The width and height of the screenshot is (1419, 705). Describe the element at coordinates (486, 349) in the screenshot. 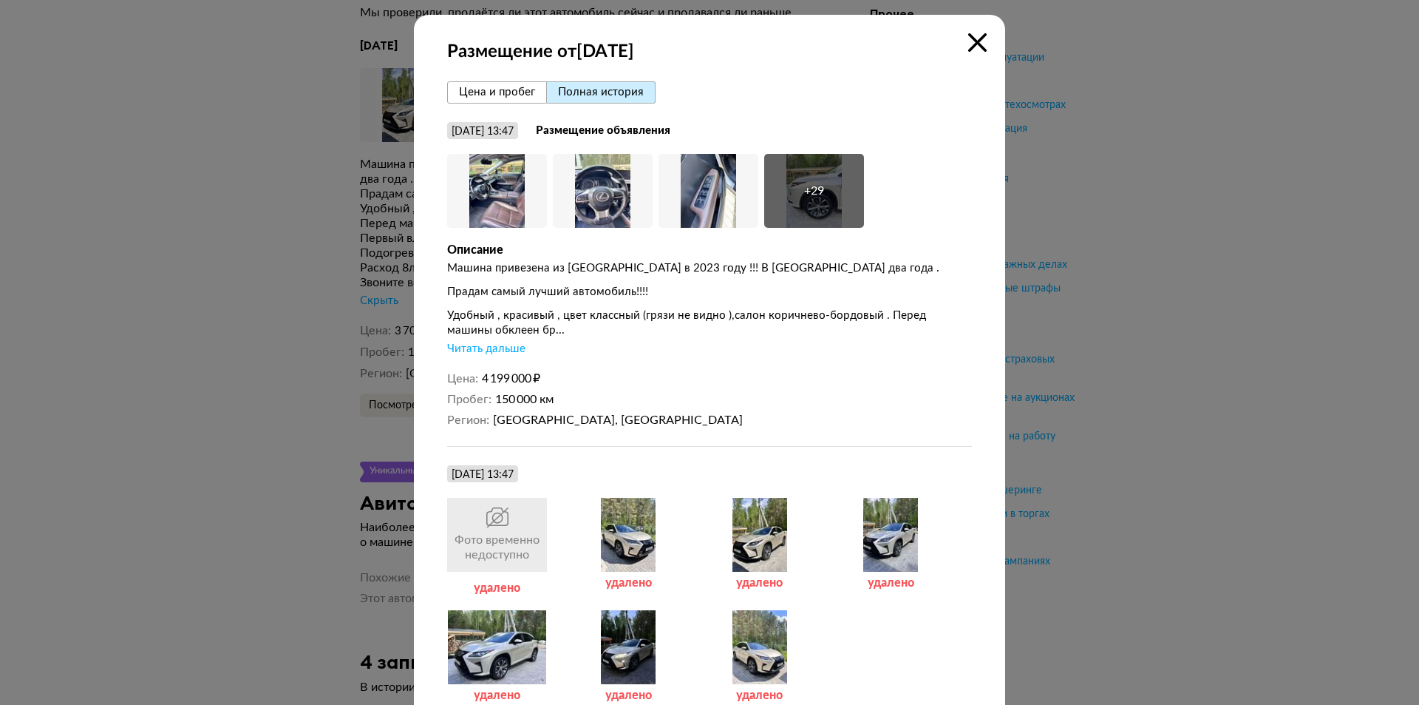

I see `div: Читать дальше` at that location.